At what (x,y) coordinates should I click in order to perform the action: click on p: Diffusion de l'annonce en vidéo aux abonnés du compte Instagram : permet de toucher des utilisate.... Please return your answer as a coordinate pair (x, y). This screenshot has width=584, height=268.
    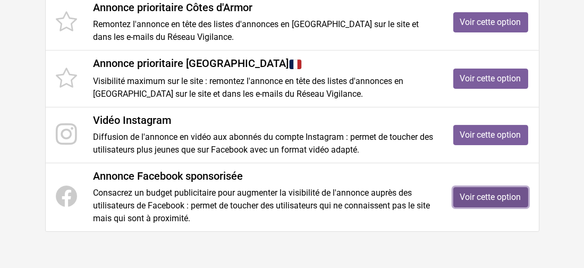
    Looking at the image, I should click on (265, 143).